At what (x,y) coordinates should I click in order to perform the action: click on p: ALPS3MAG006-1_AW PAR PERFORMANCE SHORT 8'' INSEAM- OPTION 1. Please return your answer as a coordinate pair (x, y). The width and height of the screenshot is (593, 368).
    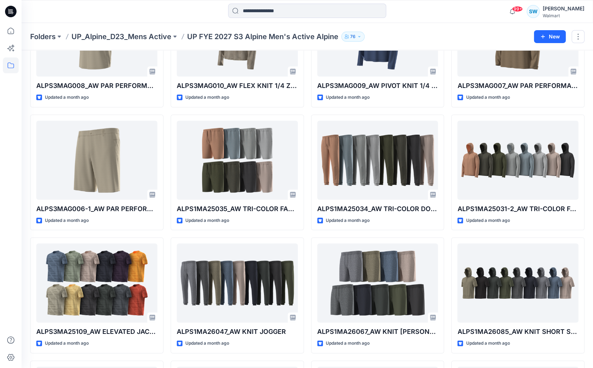
    Looking at the image, I should click on (97, 209).